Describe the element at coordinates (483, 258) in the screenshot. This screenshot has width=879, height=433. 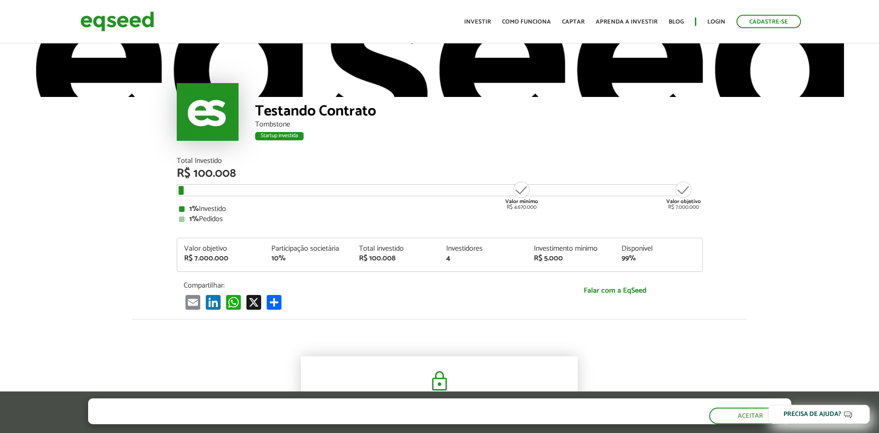
I see `div: 4` at that location.